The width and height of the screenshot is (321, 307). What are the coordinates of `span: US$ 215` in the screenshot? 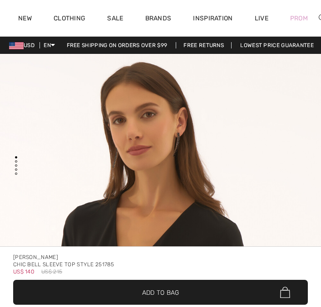 It's located at (52, 272).